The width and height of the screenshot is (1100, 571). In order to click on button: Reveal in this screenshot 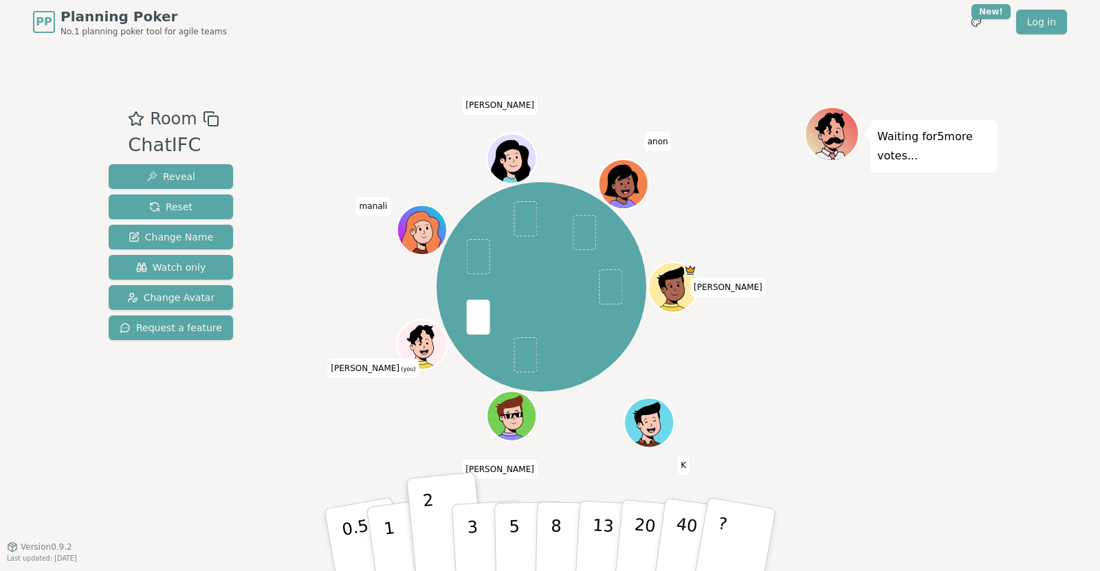, I will do `click(170, 177)`.